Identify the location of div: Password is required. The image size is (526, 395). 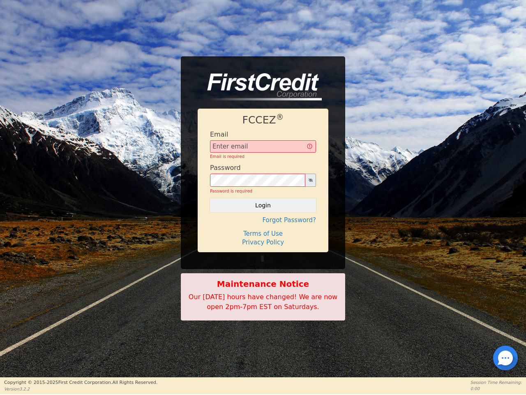
(263, 191).